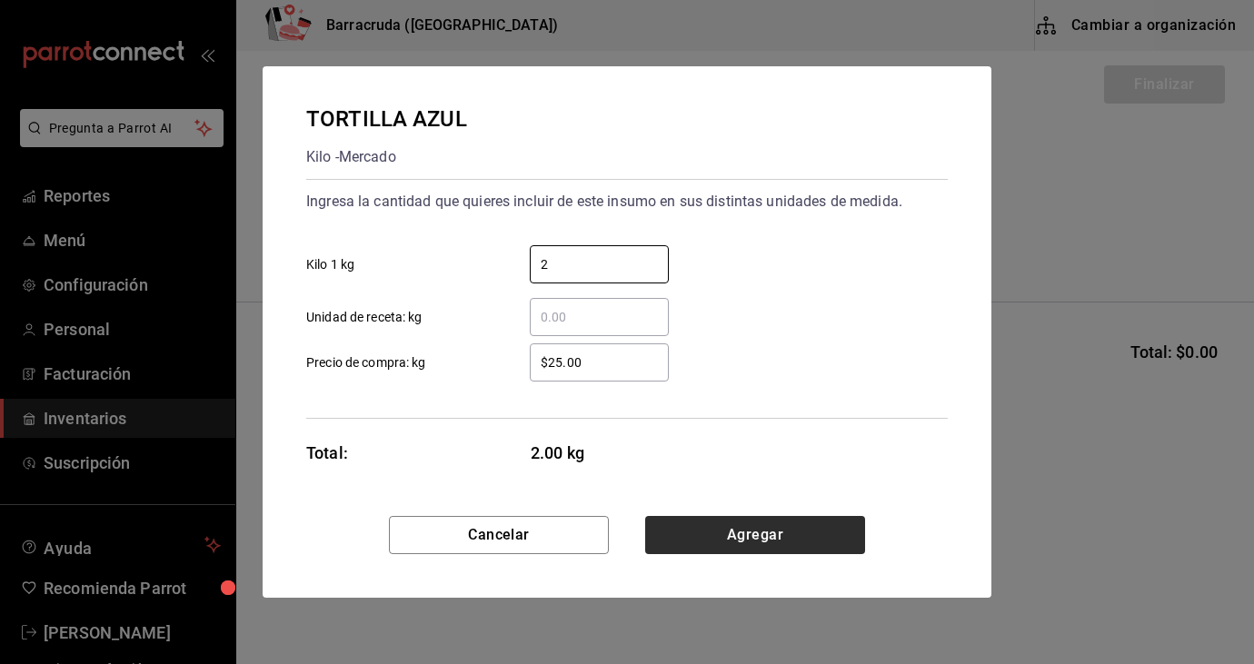  I want to click on input: Precio de compra: kg, so click(599, 363).